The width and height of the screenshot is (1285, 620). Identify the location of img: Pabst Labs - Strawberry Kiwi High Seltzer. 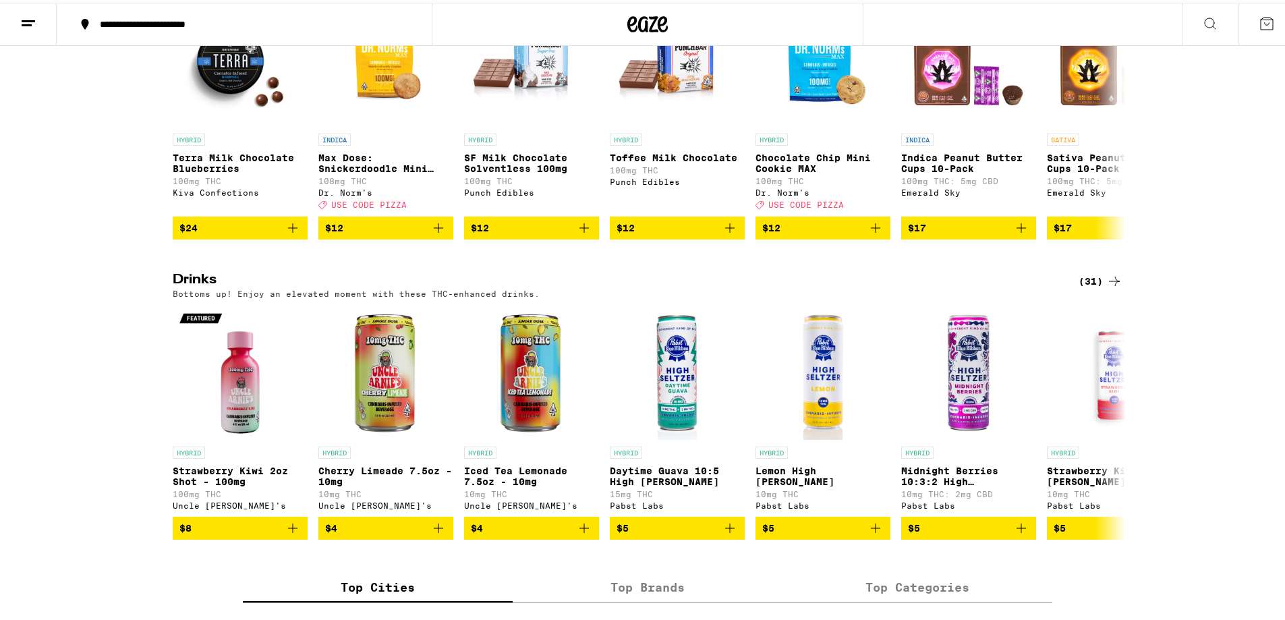
(1115, 370).